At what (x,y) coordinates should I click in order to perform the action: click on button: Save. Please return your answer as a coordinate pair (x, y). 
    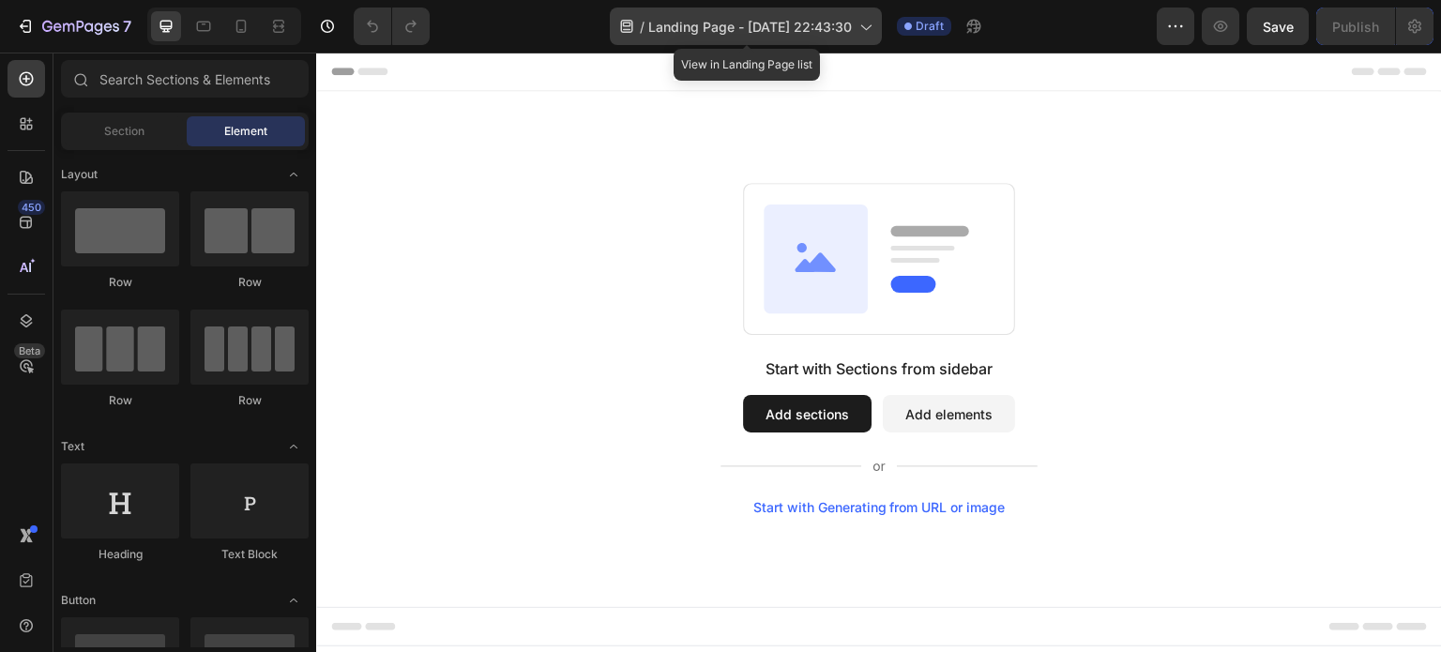
    Looking at the image, I should click on (1278, 26).